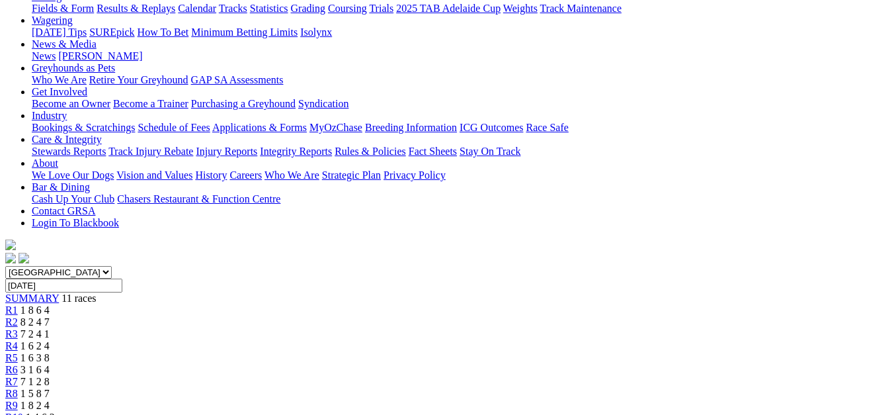  Describe the element at coordinates (35, 369) in the screenshot. I see `span: 3 1 6 4` at that location.